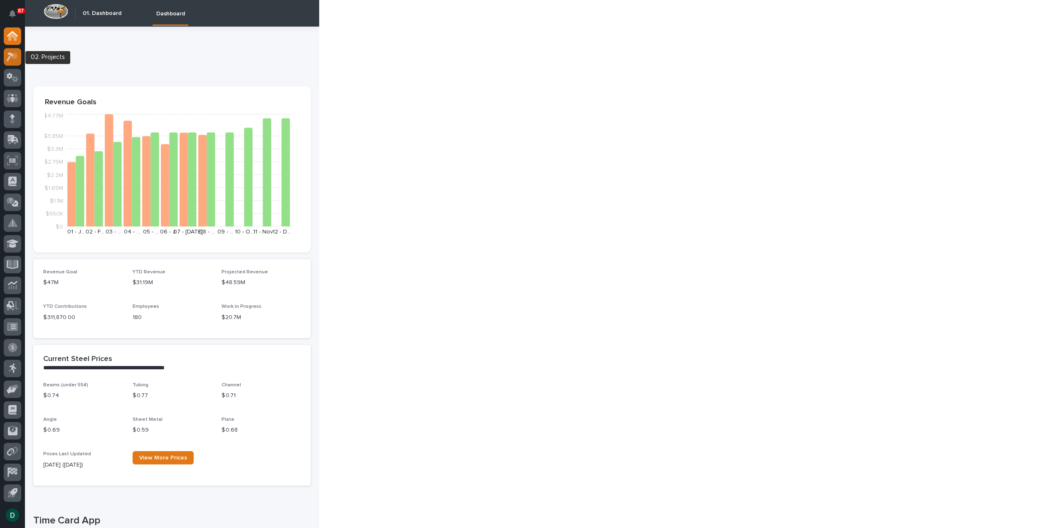 Image resolution: width=1064 pixels, height=528 pixels. Describe the element at coordinates (54, 214) in the screenshot. I see `tspan: $550K` at that location.